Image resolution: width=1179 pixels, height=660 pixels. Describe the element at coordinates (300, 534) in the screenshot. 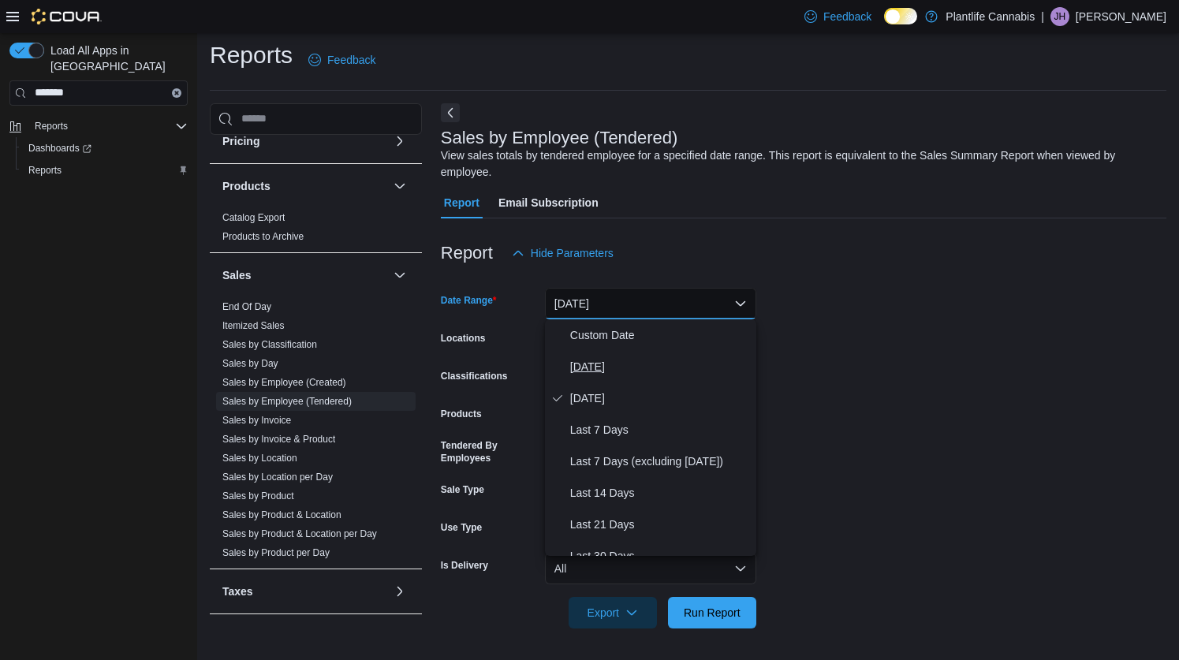

I see `a: Sales by Product & Location per Day` at that location.